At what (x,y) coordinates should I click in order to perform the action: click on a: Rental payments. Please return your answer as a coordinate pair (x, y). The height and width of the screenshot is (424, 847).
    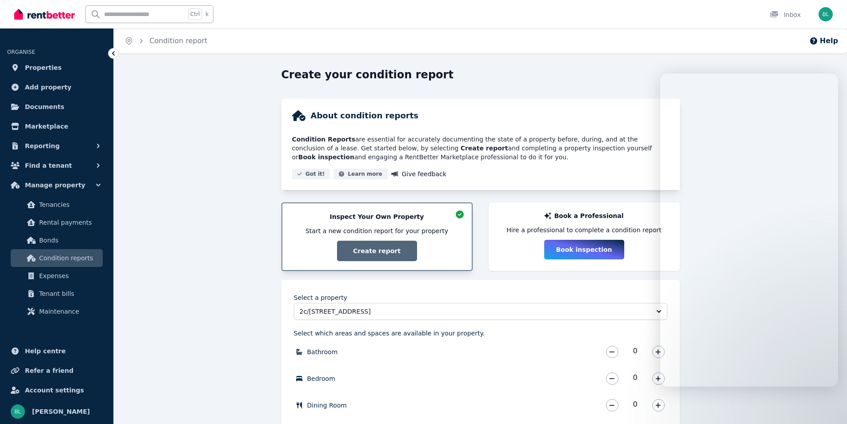
    Looking at the image, I should click on (56, 222).